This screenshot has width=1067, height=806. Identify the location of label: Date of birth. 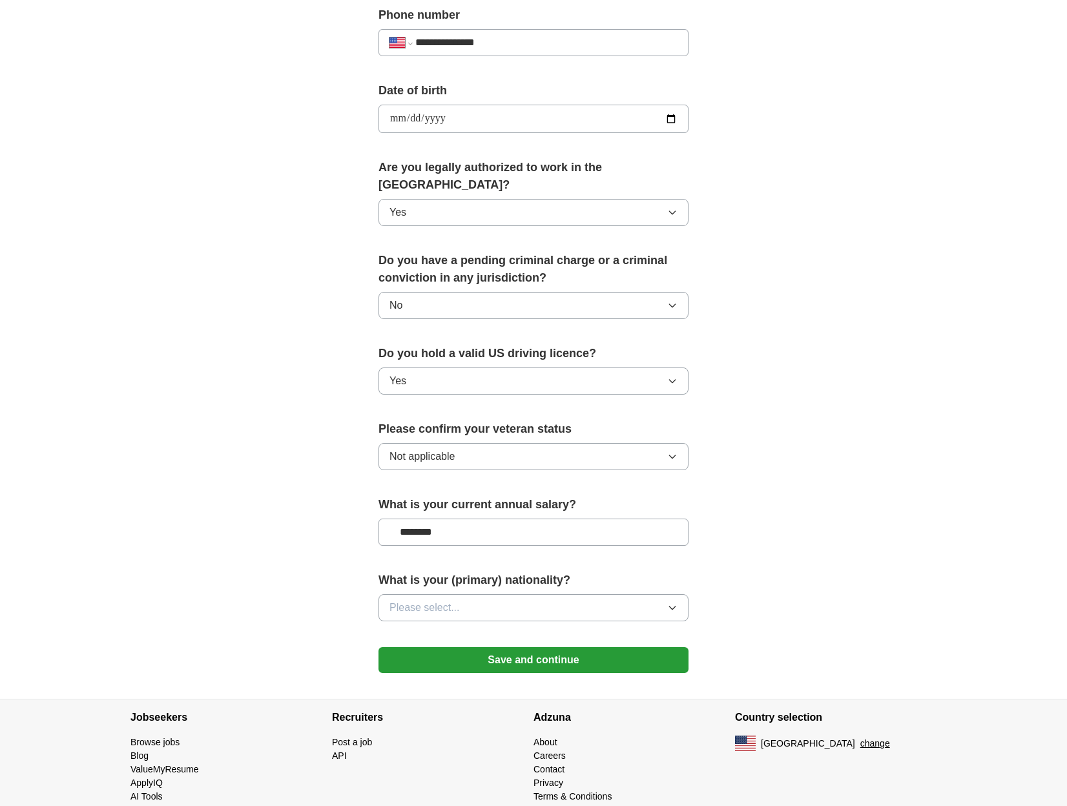
(533, 90).